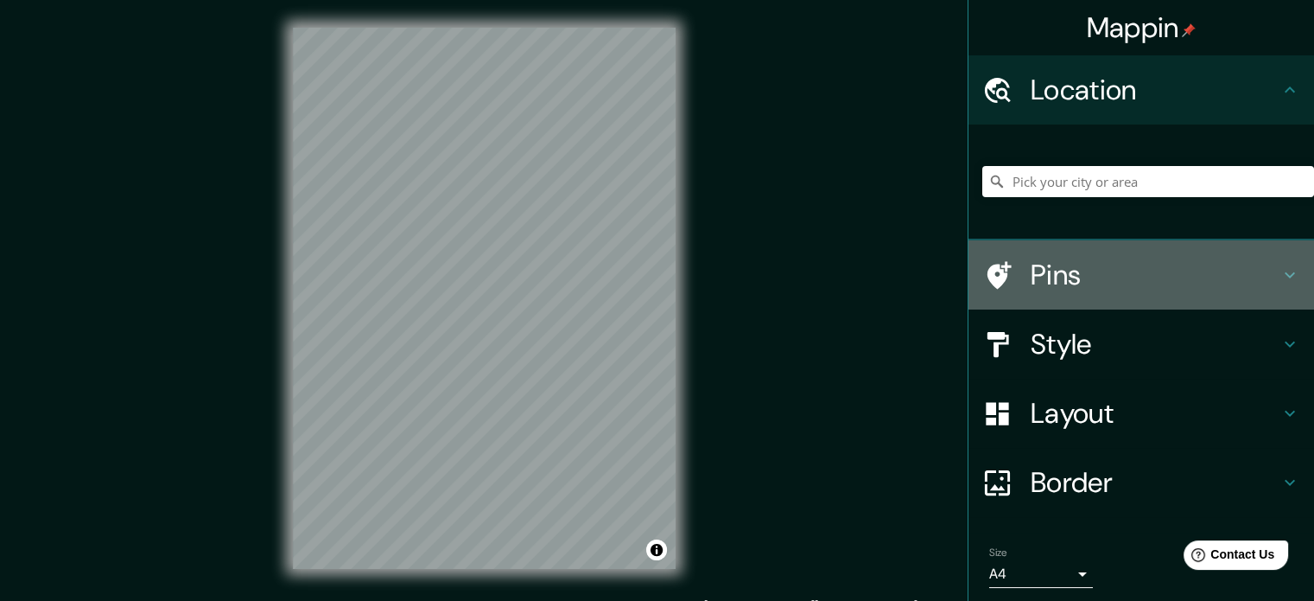 The image size is (1314, 601). I want to click on span: Contact Us, so click(82, 21).